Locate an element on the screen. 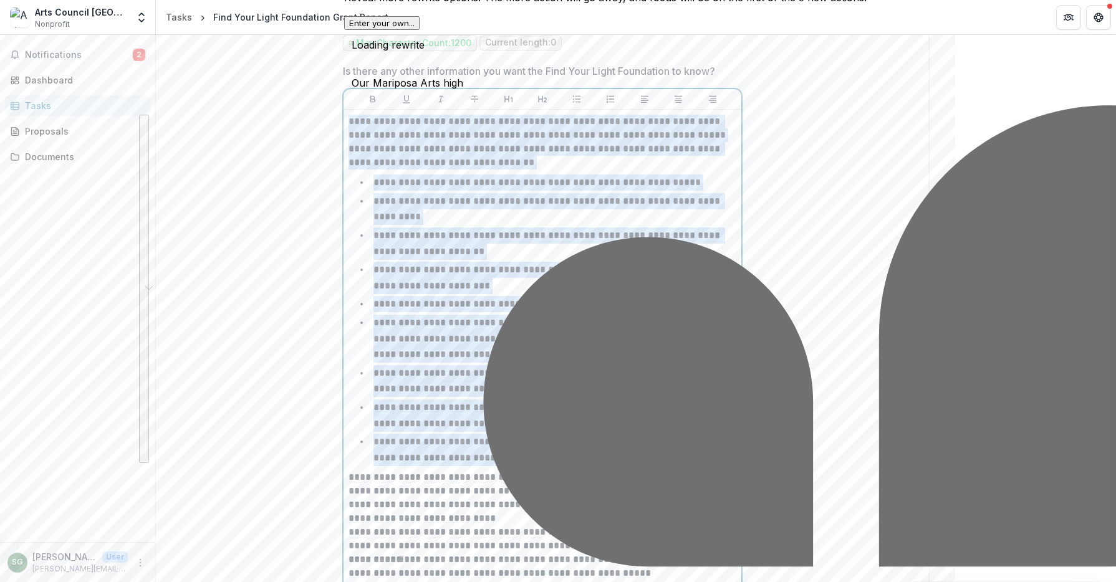 Image resolution: width=1116 pixels, height=582 pixels. p: User is located at coordinates (115, 557).